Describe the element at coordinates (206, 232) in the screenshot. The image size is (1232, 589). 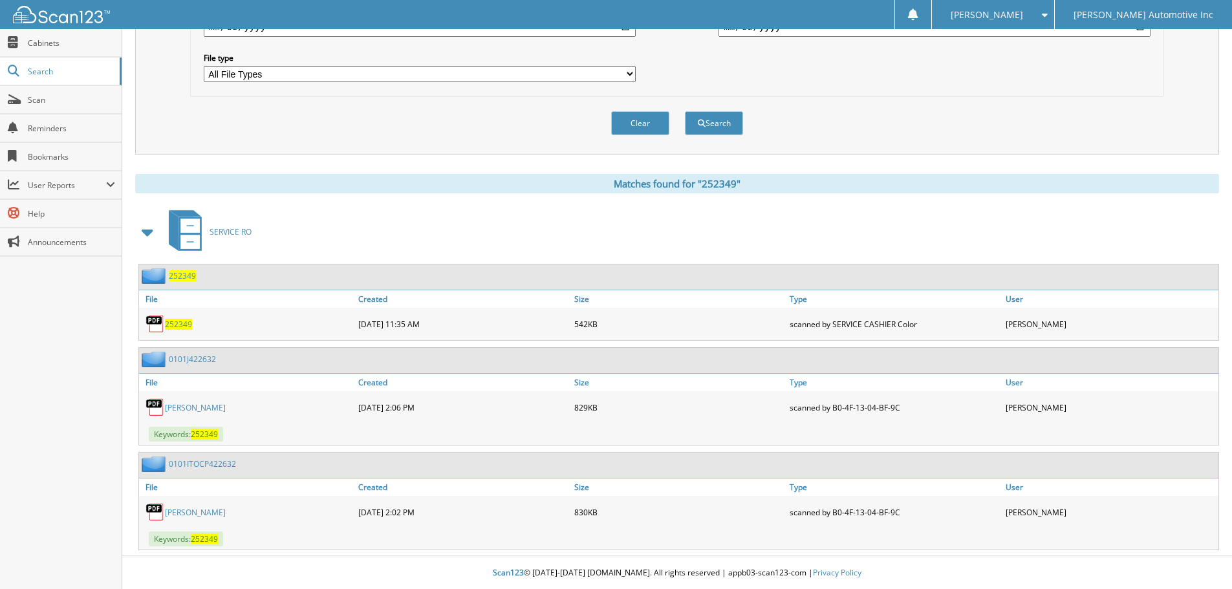
I see `a: SERVICE RO` at that location.